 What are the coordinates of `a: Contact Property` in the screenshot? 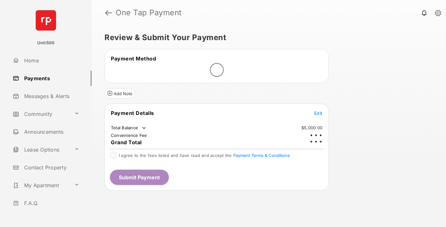 It's located at (51, 168).